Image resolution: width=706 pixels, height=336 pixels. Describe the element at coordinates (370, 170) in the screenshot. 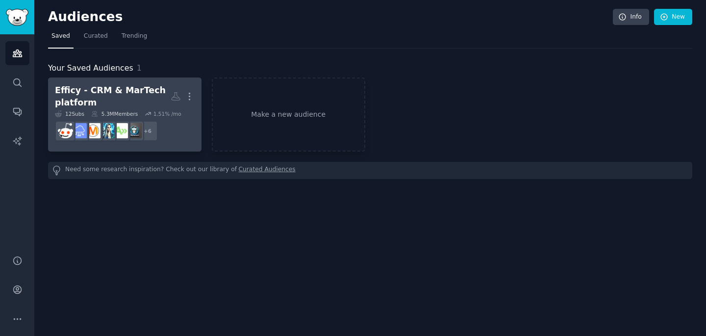

I see `div: Need some research inspiration? Check out our library of` at that location.